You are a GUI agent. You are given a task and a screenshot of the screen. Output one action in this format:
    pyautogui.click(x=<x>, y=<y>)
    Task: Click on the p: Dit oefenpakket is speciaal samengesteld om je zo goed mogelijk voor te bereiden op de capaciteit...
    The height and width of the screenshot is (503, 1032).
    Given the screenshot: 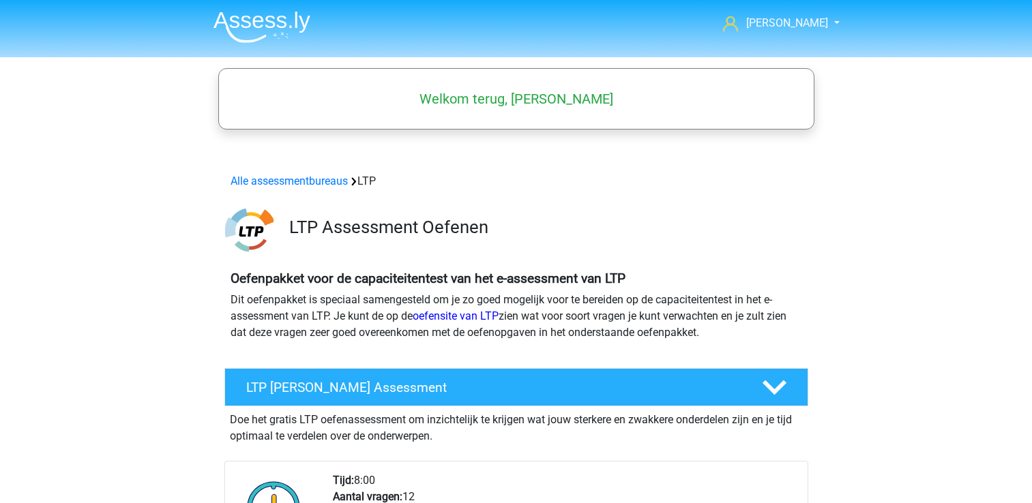 What is the action you would take?
    pyautogui.click(x=516, y=316)
    